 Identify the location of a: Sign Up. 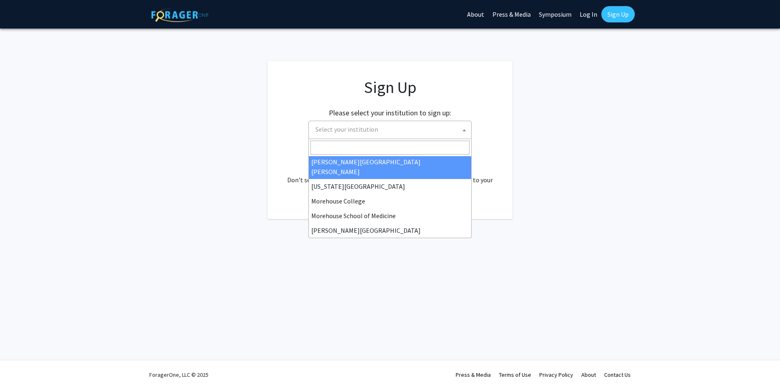
(618, 14).